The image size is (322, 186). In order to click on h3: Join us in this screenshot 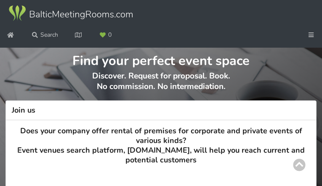, I will do `click(161, 110)`.